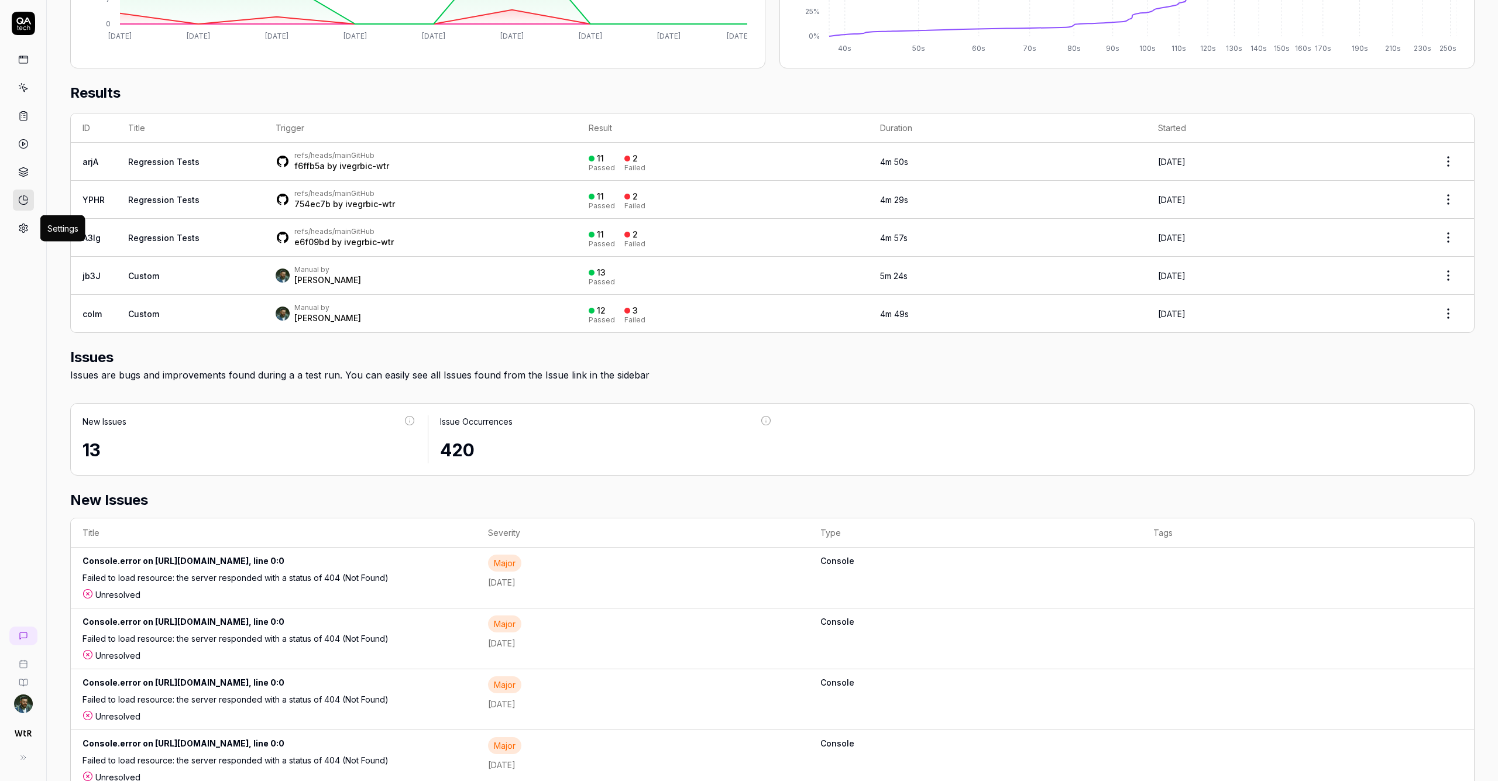 The width and height of the screenshot is (1498, 781). I want to click on div: Unresolved, so click(273, 594).